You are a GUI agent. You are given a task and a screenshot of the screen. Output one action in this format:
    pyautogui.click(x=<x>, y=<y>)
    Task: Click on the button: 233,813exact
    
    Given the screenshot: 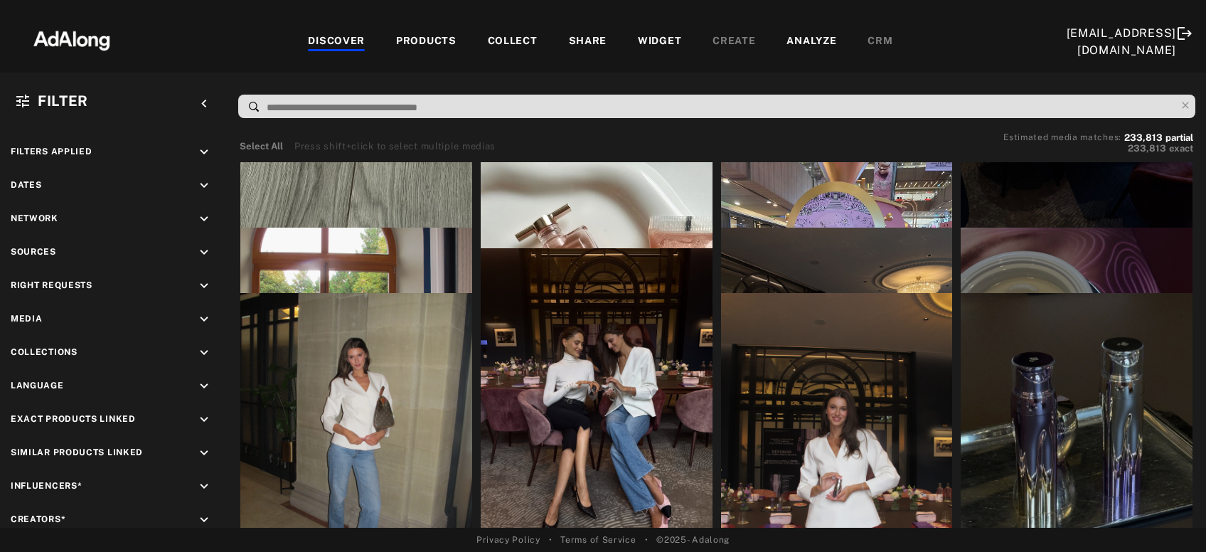 What is the action you would take?
    pyautogui.click(x=1098, y=149)
    